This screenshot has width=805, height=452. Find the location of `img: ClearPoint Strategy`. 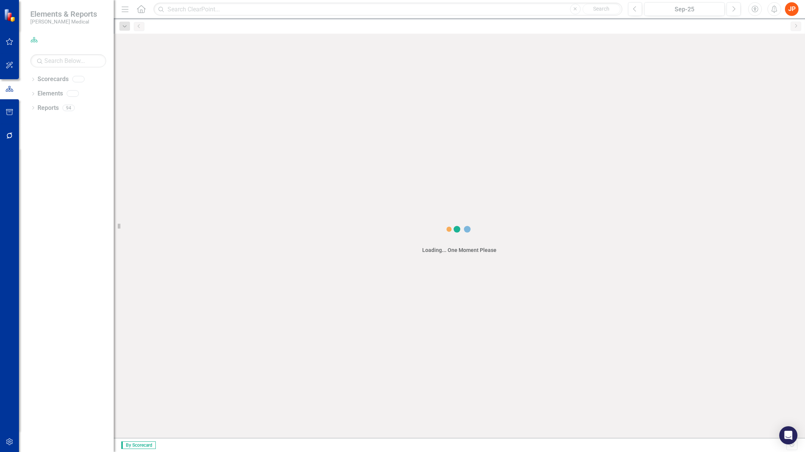

img: ClearPoint Strategy is located at coordinates (10, 15).